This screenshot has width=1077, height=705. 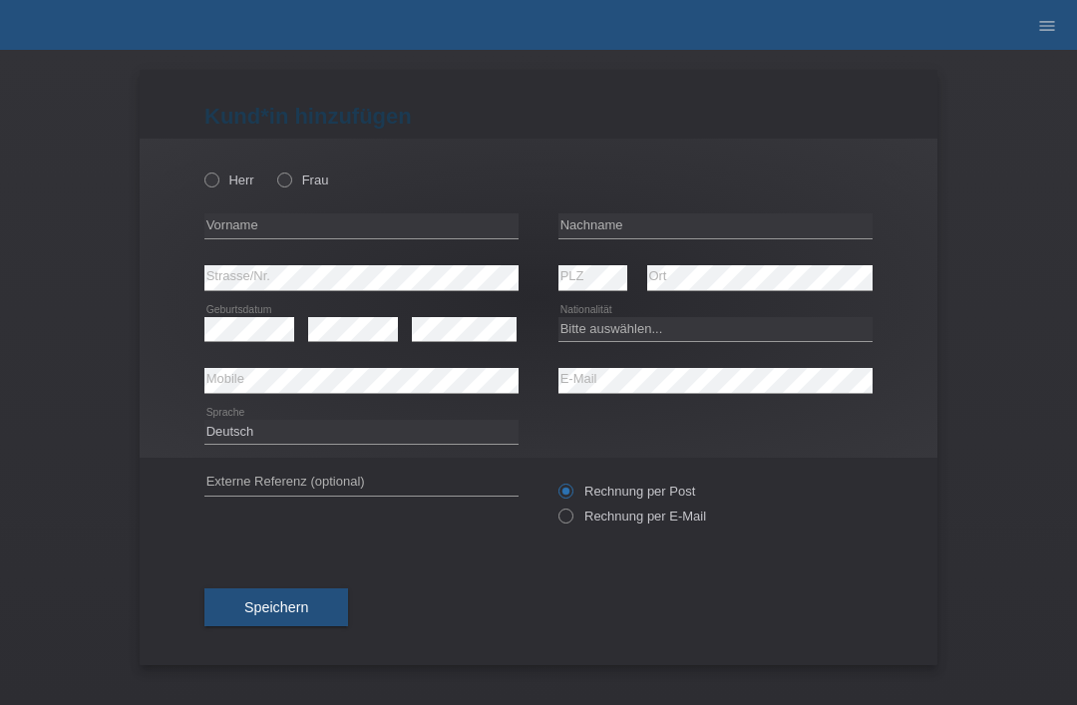 I want to click on label: Herr, so click(x=229, y=180).